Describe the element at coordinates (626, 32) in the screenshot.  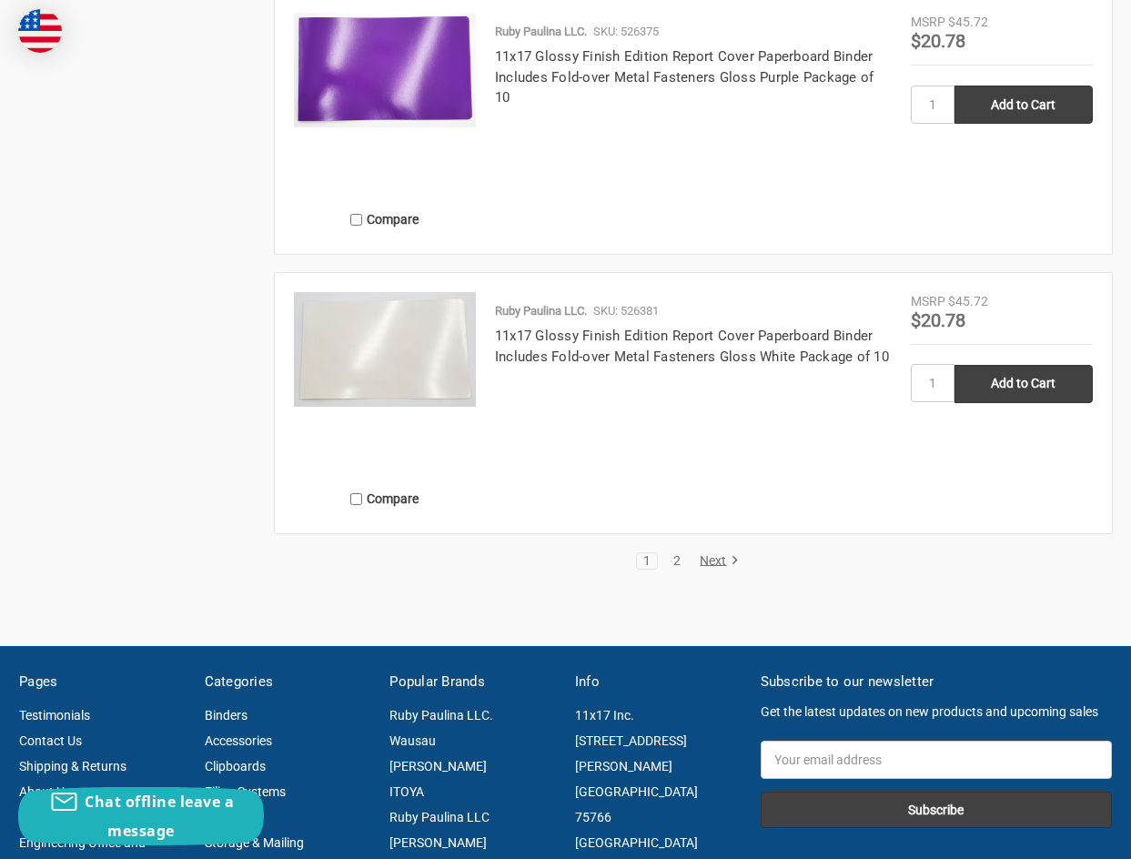
I see `p: SKU: 526375` at that location.